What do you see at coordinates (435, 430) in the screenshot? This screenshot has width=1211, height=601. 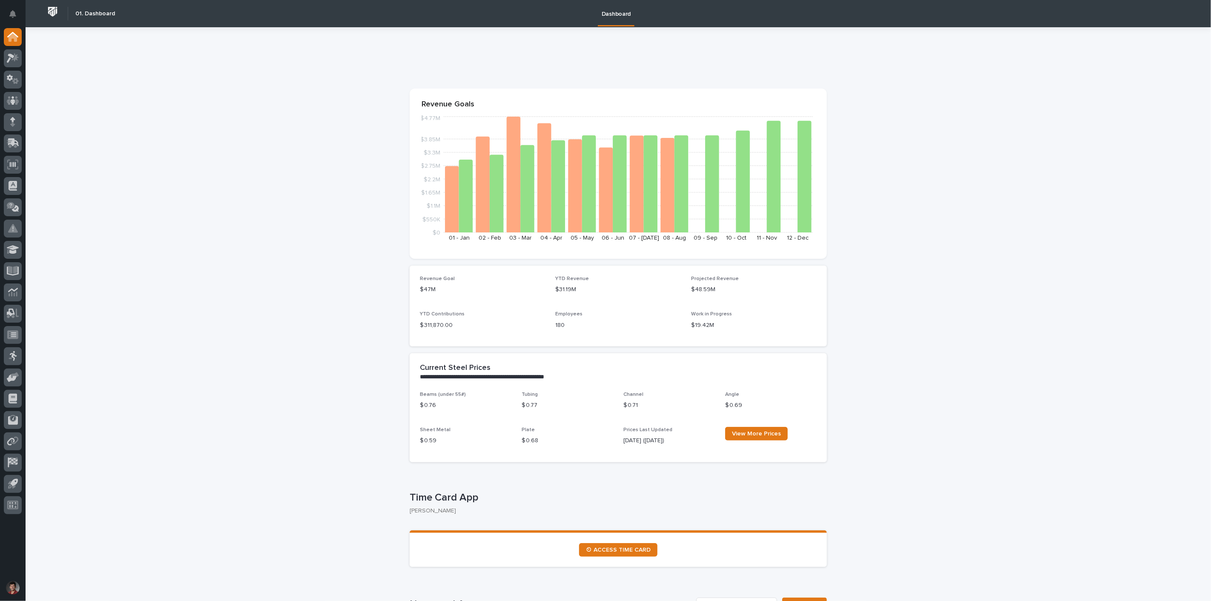 I see `span: Sheet Metal` at bounding box center [435, 430].